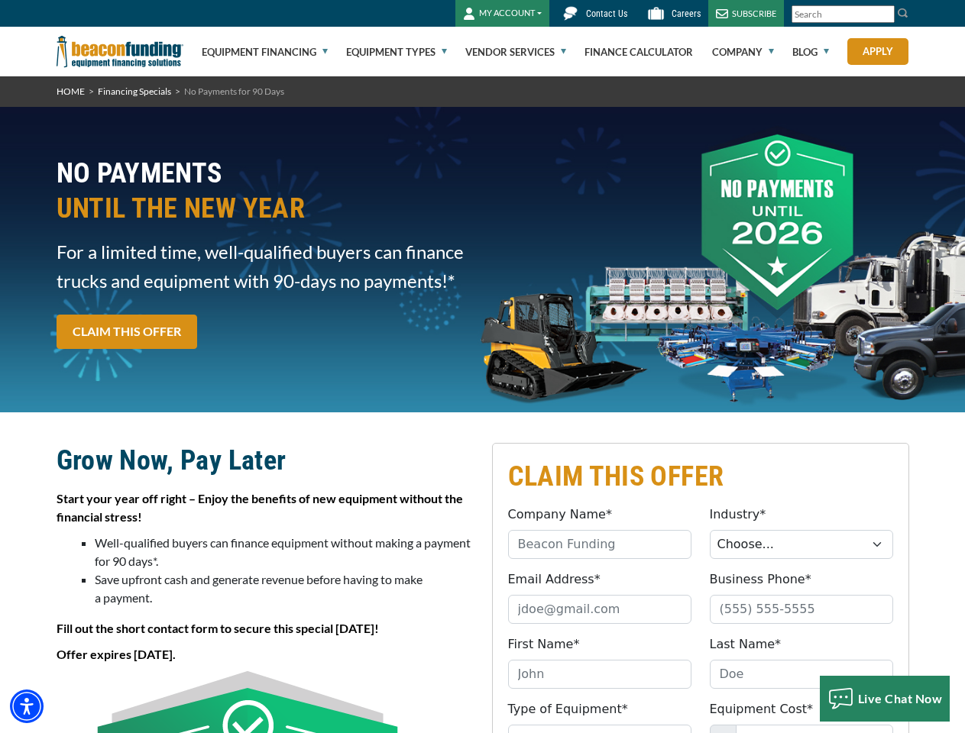 The height and width of the screenshot is (733, 965). What do you see at coordinates (265, 267) in the screenshot?
I see `span: For a limited time, well-qualified buyers can finance trucks and equipment with 90-days no paymen...` at bounding box center [265, 267].